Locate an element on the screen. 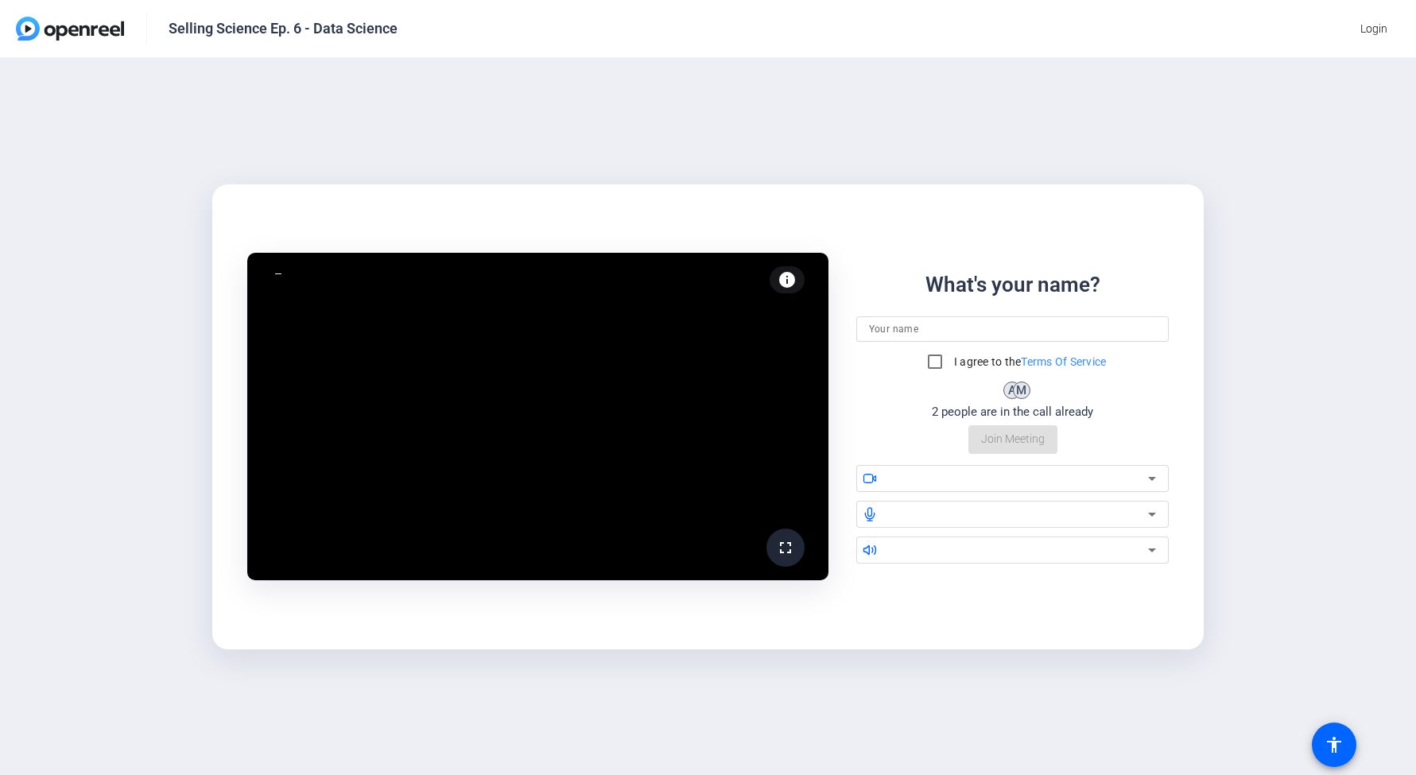 The width and height of the screenshot is (1416, 775). div: 2 people are in the call already is located at coordinates (1012, 412).